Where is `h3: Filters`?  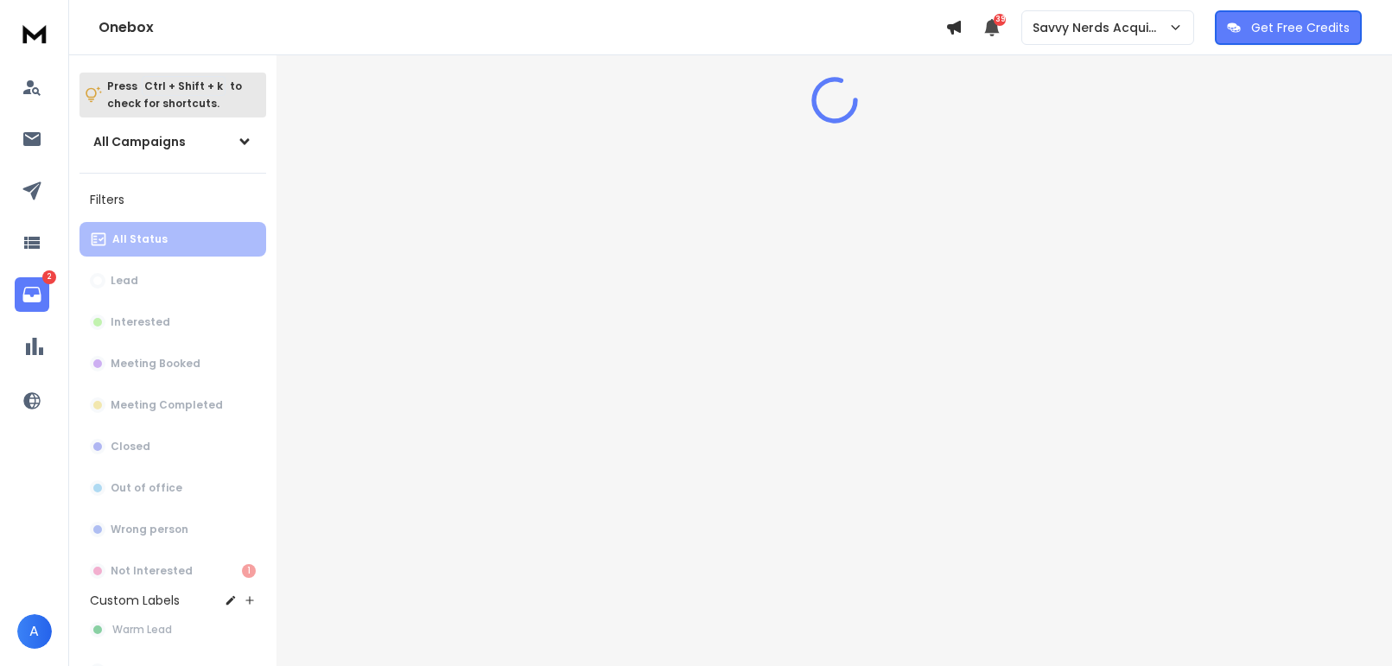 h3: Filters is located at coordinates (173, 200).